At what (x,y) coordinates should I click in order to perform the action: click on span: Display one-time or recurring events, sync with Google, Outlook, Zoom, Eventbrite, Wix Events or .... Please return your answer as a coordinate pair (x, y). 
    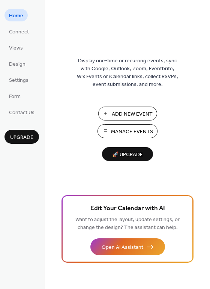
    Looking at the image, I should click on (128, 73).